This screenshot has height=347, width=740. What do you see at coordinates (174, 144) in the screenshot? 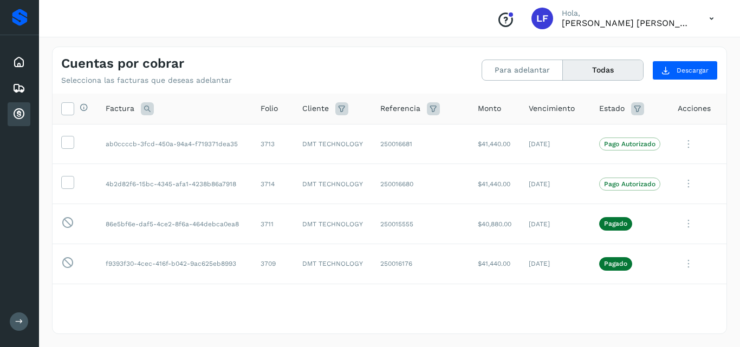
I see `td: ab0ccccb-3fcd-450a-94a4-f719371dea35` at bounding box center [174, 144].